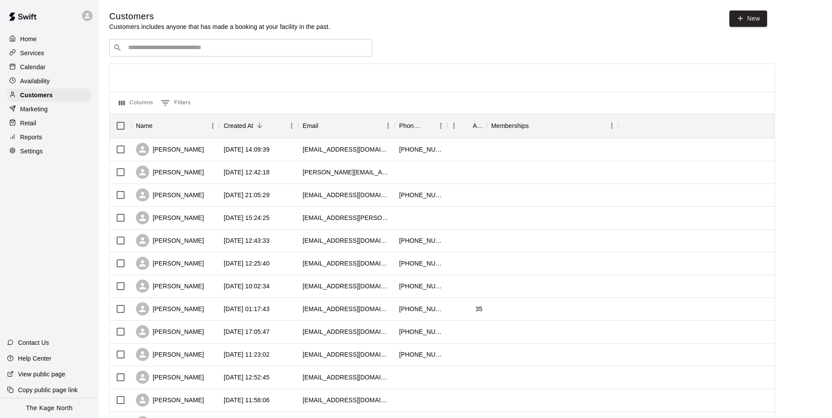 This screenshot has width=832, height=418. What do you see at coordinates (49, 408) in the screenshot?
I see `p: The Kage North` at bounding box center [49, 408].